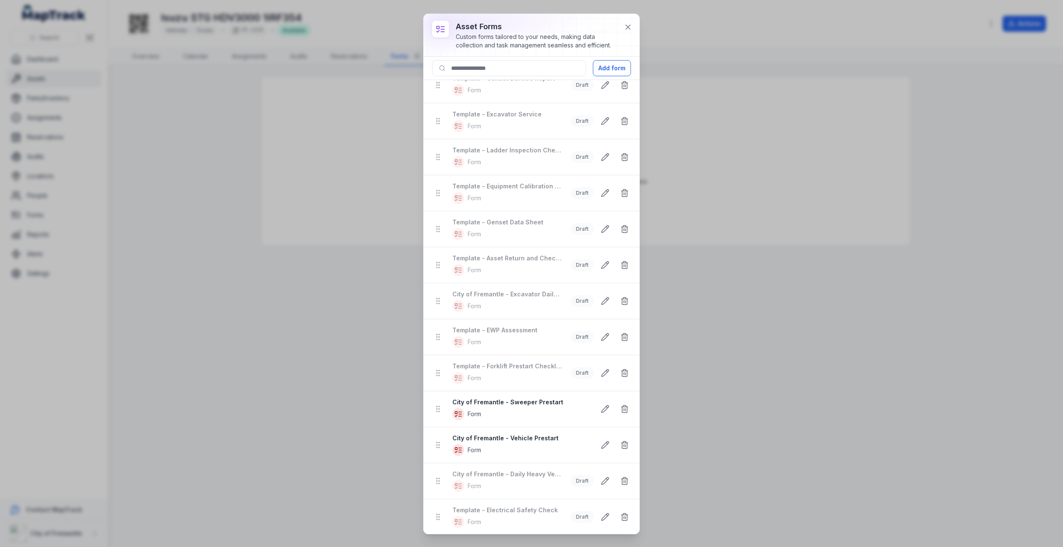 This screenshot has height=547, width=1063. Describe the element at coordinates (508, 186) in the screenshot. I see `strong: Template - Equipment Calibration Form` at that location.